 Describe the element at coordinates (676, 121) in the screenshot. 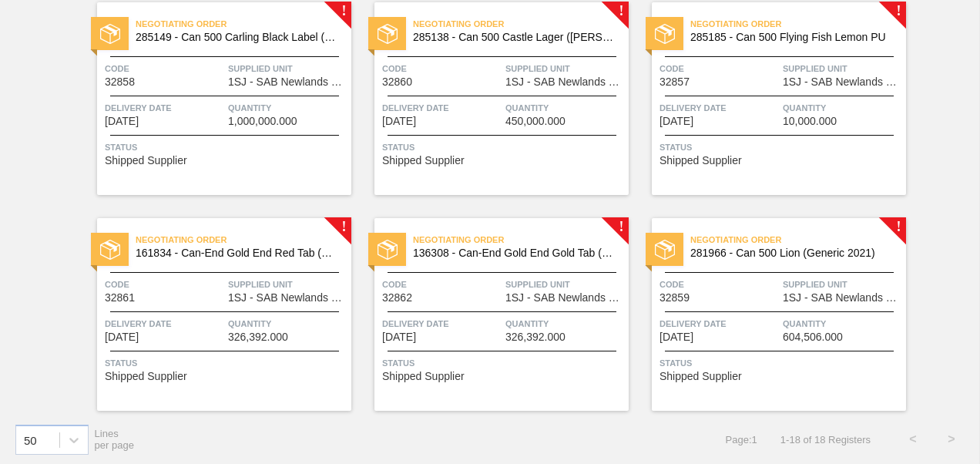

I see `span: 10/13/2025` at that location.